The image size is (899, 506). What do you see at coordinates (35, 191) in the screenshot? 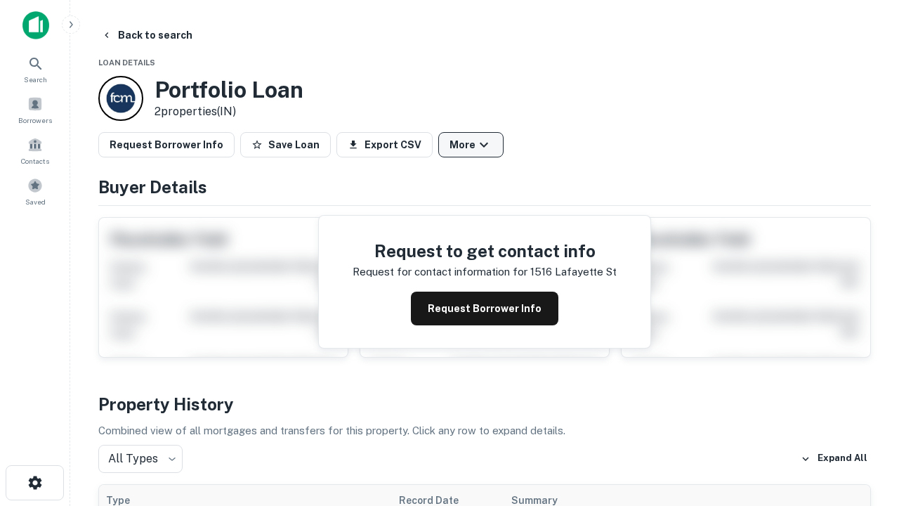
I see `a: Saved` at bounding box center [35, 191].